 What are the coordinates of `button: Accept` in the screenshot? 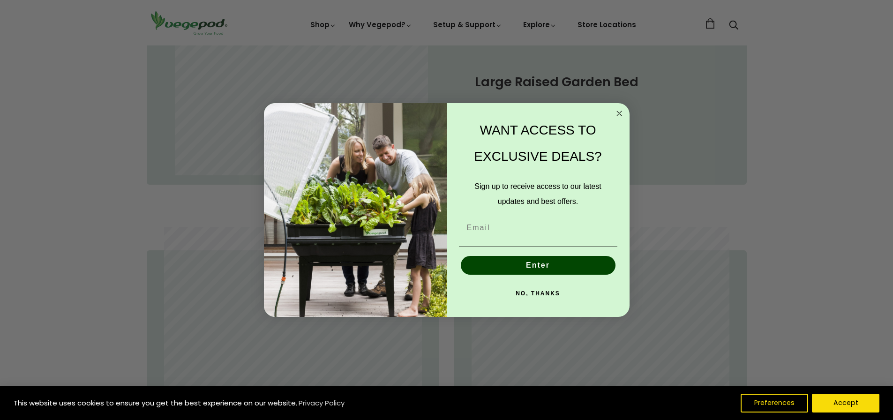 It's located at (846, 403).